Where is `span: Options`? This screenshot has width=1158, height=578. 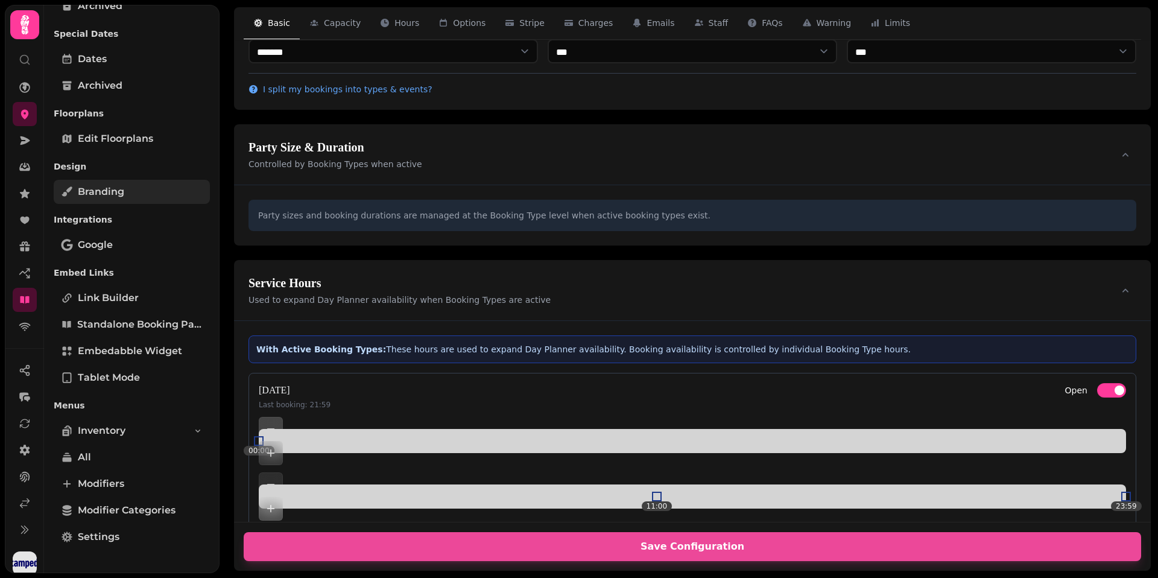
span: Options is located at coordinates (469, 23).